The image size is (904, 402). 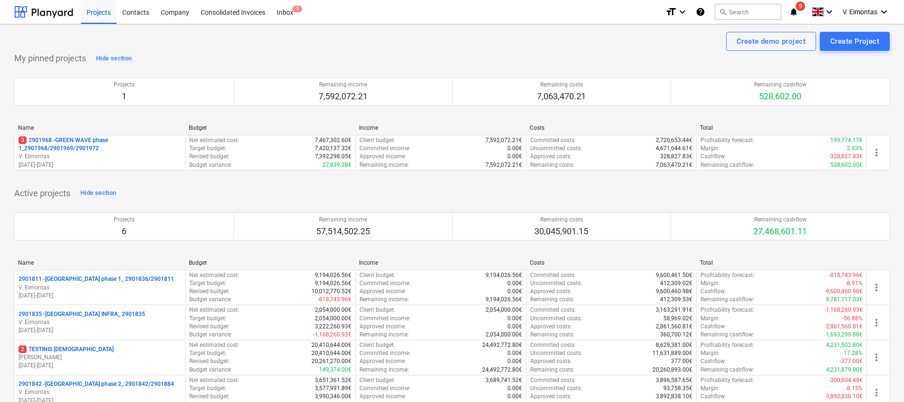 What do you see at coordinates (503, 380) in the screenshot?
I see `p: 3,689,741.52€` at bounding box center [503, 380].